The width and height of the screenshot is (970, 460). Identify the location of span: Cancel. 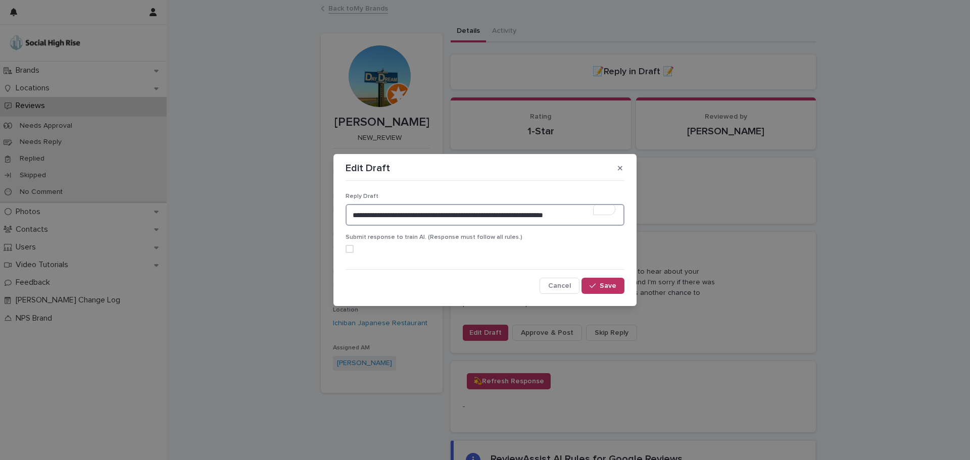
(559, 286).